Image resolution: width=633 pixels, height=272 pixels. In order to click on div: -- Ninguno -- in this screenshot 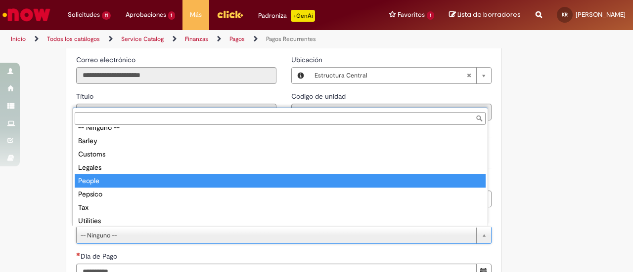, I will do `click(280, 128)`.